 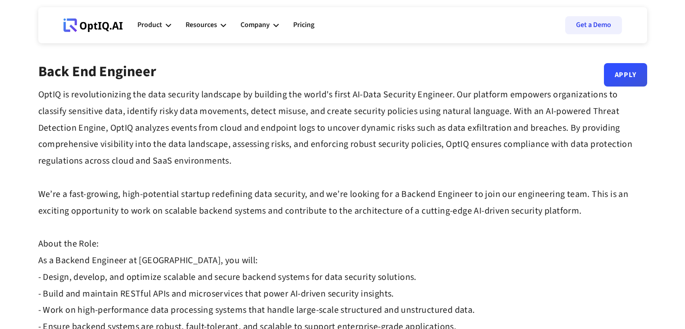 I want to click on a: Get a Demo, so click(x=593, y=25).